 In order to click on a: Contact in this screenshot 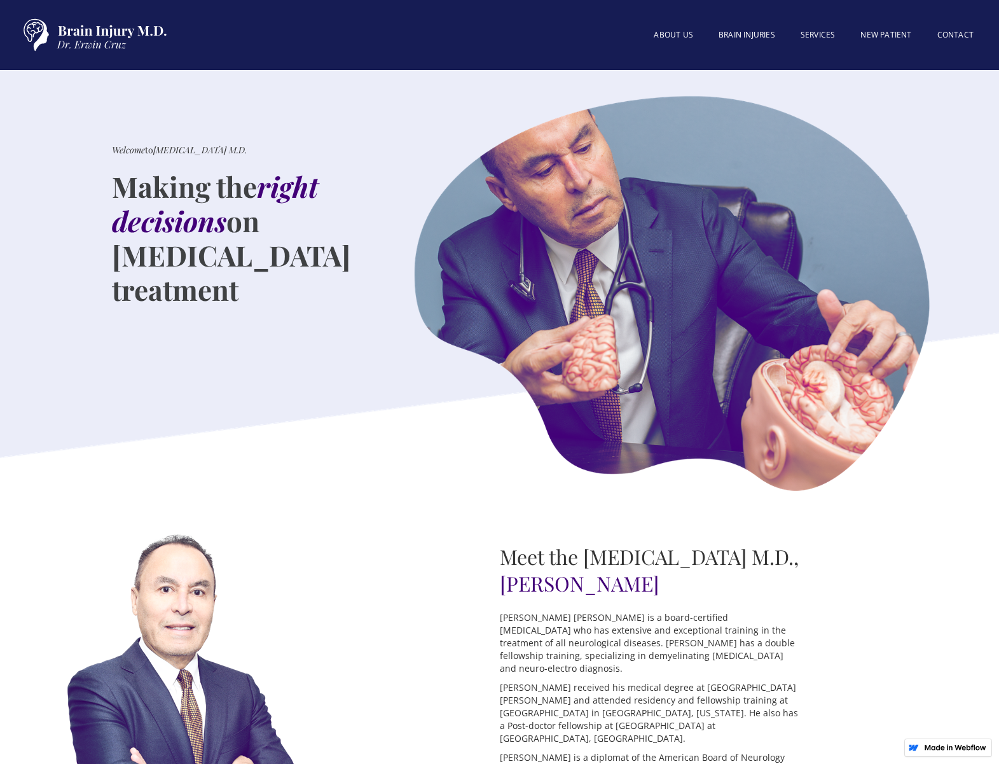, I will do `click(955, 35)`.